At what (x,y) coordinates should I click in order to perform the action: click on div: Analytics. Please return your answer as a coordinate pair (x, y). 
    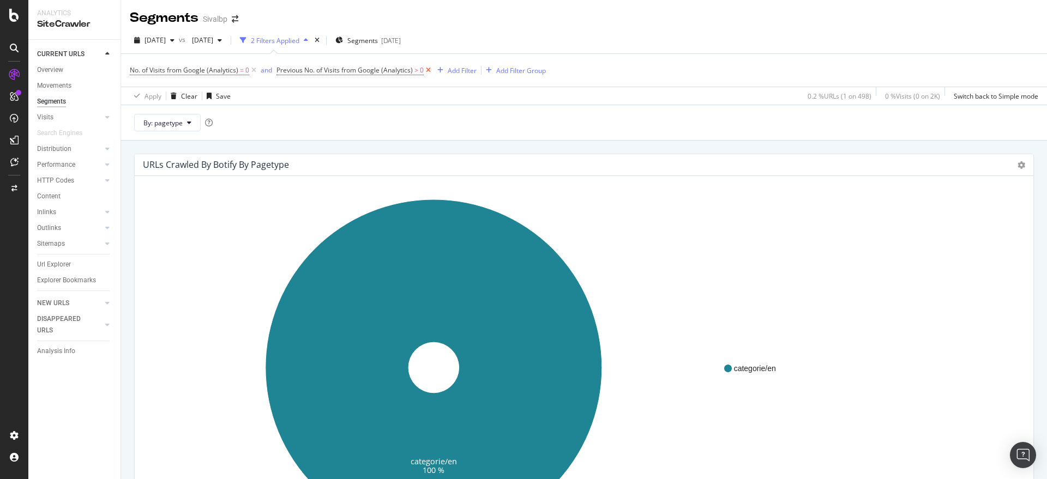
    Looking at the image, I should click on (74, 13).